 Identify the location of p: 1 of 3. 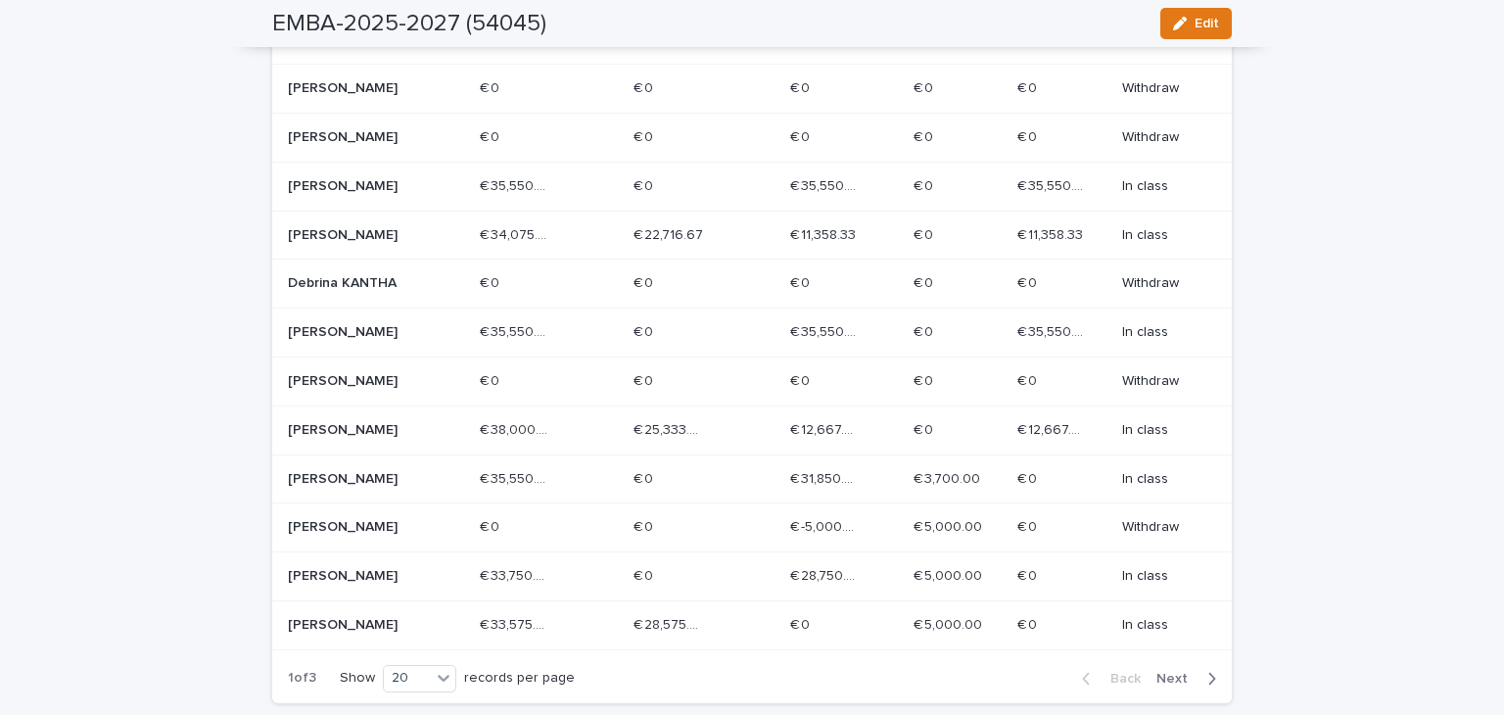
(302, 678).